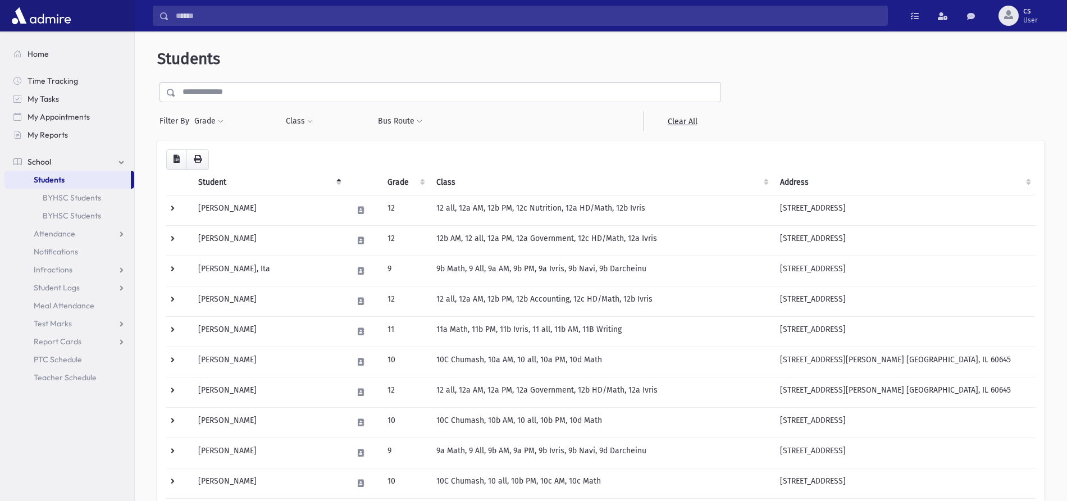  Describe the element at coordinates (58, 359) in the screenshot. I see `span: PTC Schedule` at that location.